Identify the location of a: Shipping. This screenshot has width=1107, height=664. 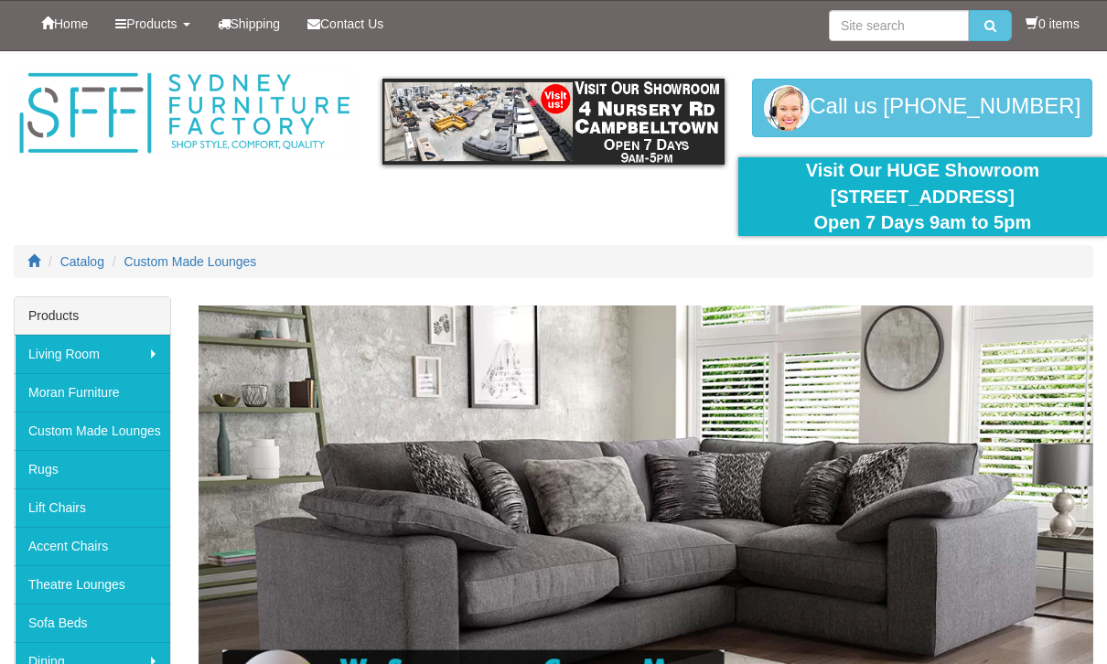
(249, 24).